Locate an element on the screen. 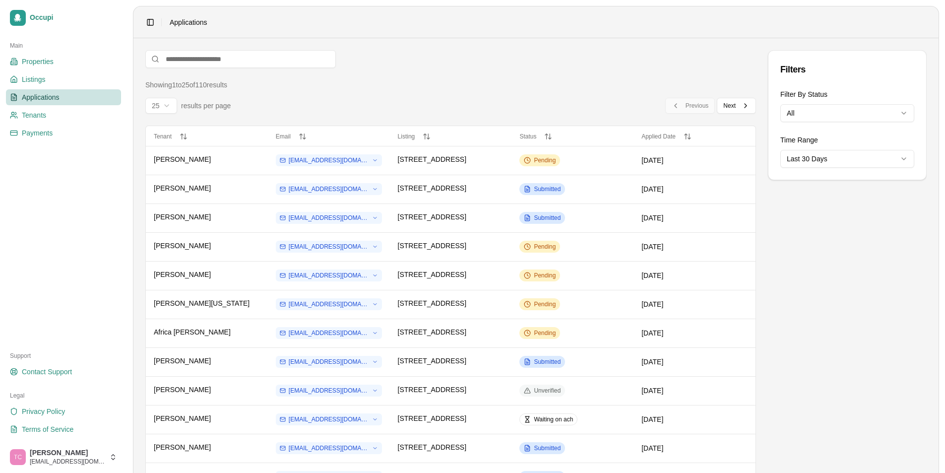 The image size is (945, 473). a: Payments is located at coordinates (63, 133).